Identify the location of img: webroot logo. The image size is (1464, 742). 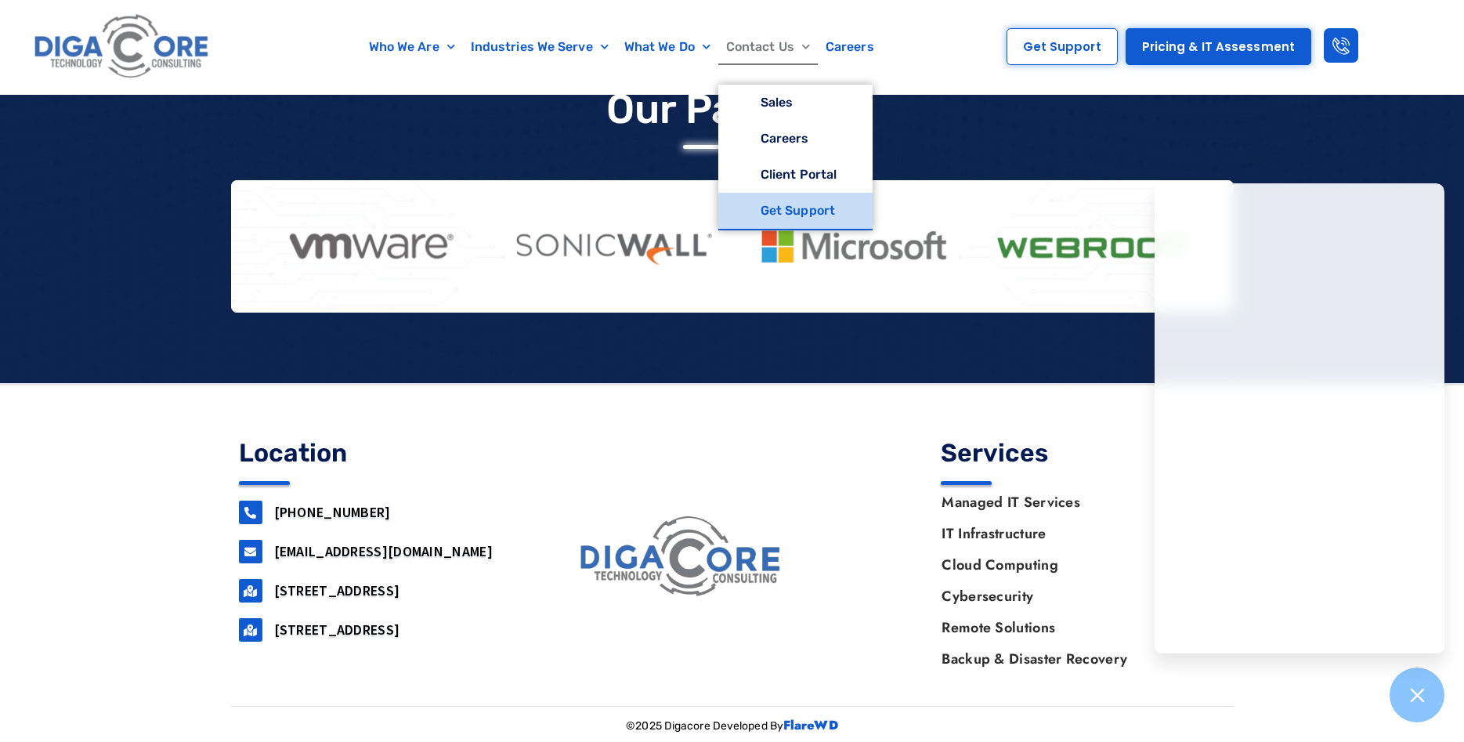
(1095, 247).